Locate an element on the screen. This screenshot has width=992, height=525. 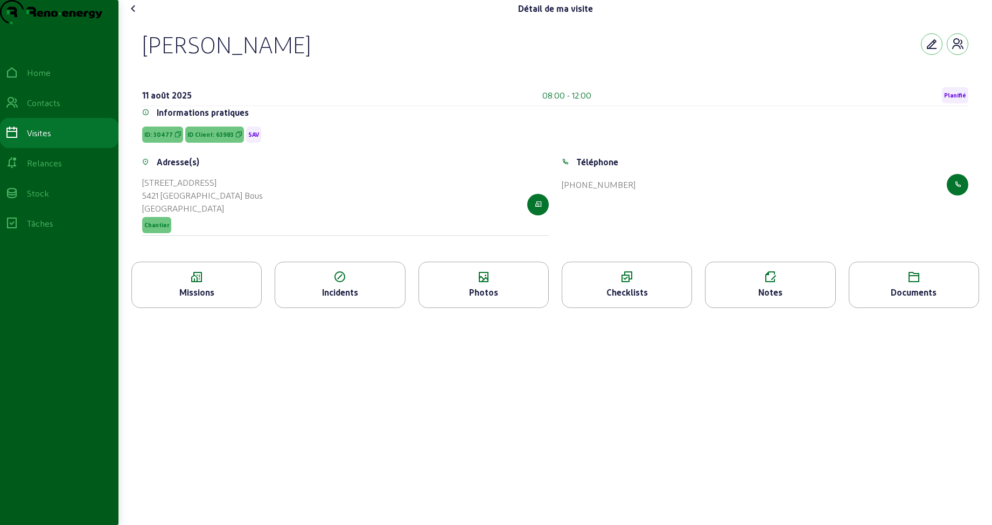
div: Téléphone is located at coordinates (598, 162).